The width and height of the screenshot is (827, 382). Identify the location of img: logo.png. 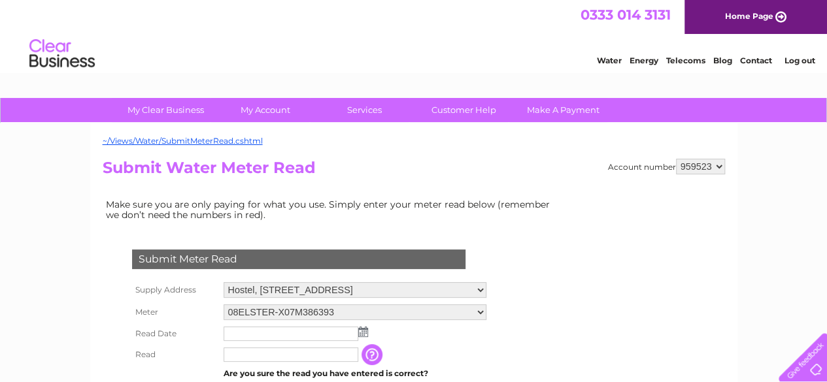
(62, 54).